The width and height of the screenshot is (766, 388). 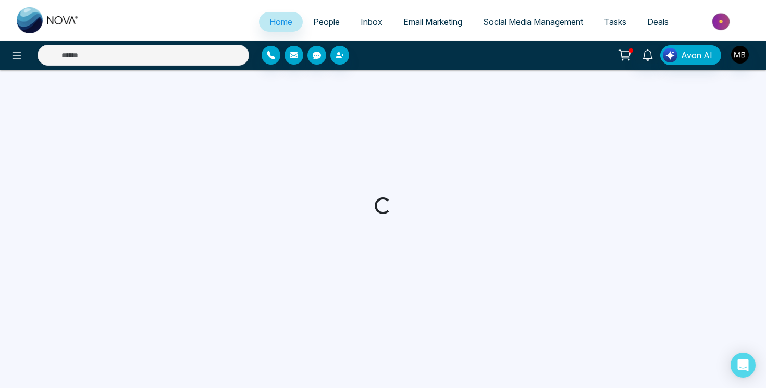 What do you see at coordinates (658, 22) in the screenshot?
I see `span: Deals` at bounding box center [658, 22].